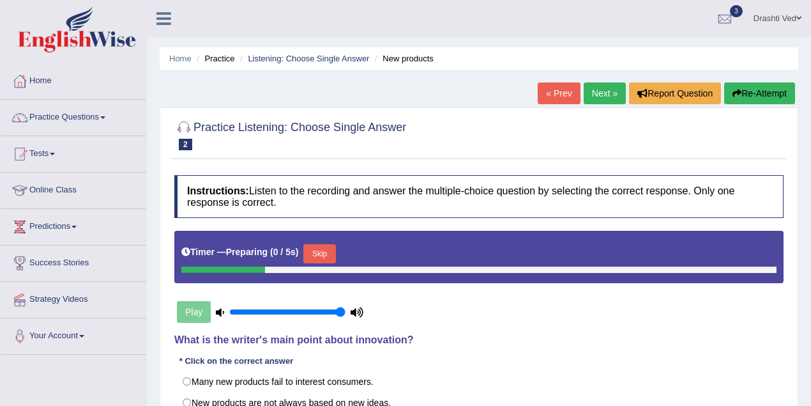  Describe the element at coordinates (73, 261) in the screenshot. I see `a: Success Stories` at that location.